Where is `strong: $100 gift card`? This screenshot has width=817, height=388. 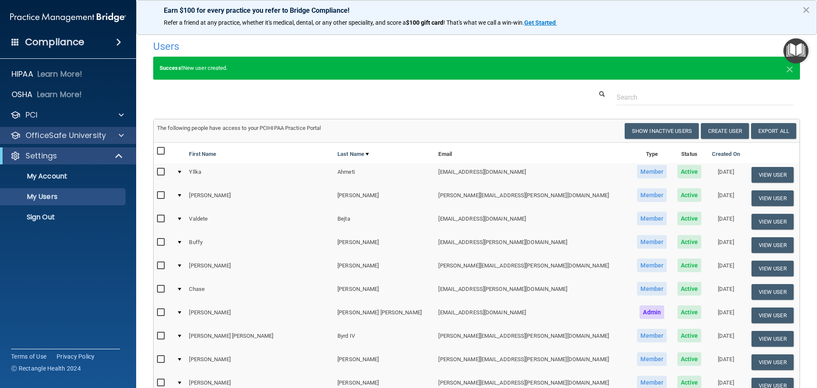 strong: $100 gift card is located at coordinates (425, 23).